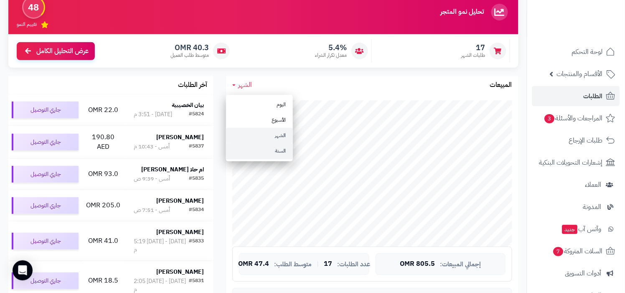 This screenshot has width=625, height=293. Describe the element at coordinates (576, 273) in the screenshot. I see `a: أدوات التسويق` at that location.